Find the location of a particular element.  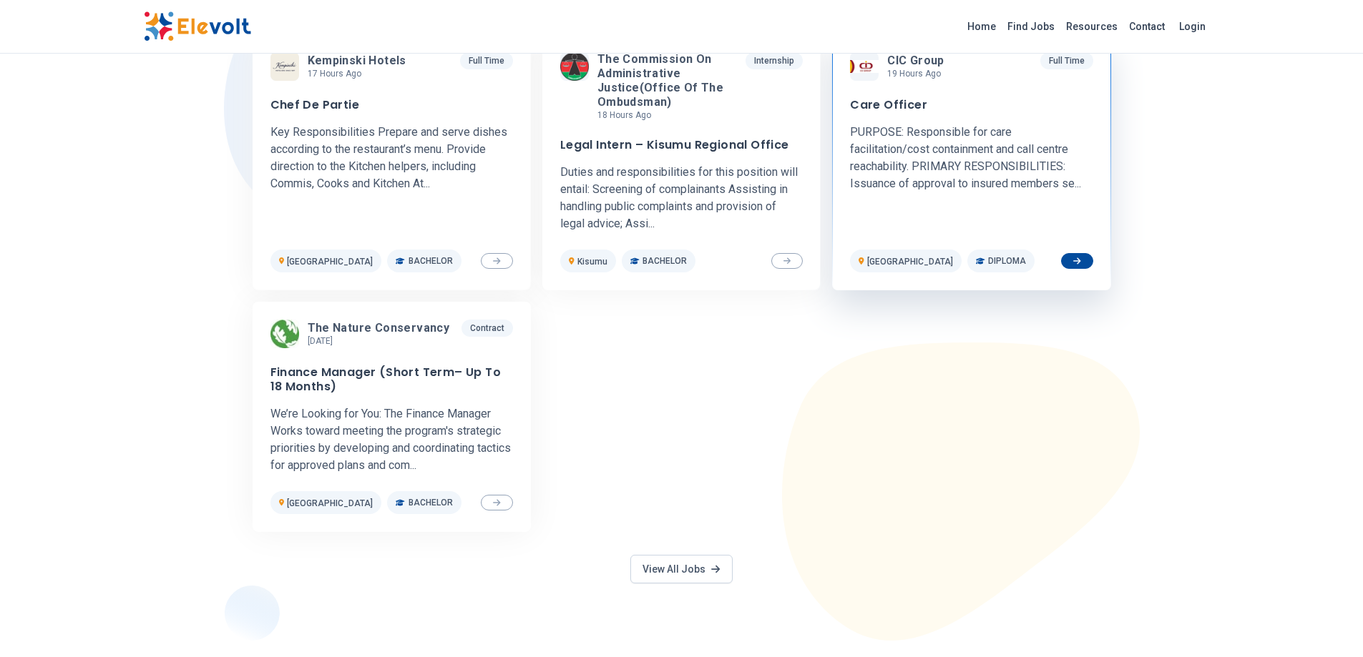

img: CIC group is located at coordinates (864, 67).